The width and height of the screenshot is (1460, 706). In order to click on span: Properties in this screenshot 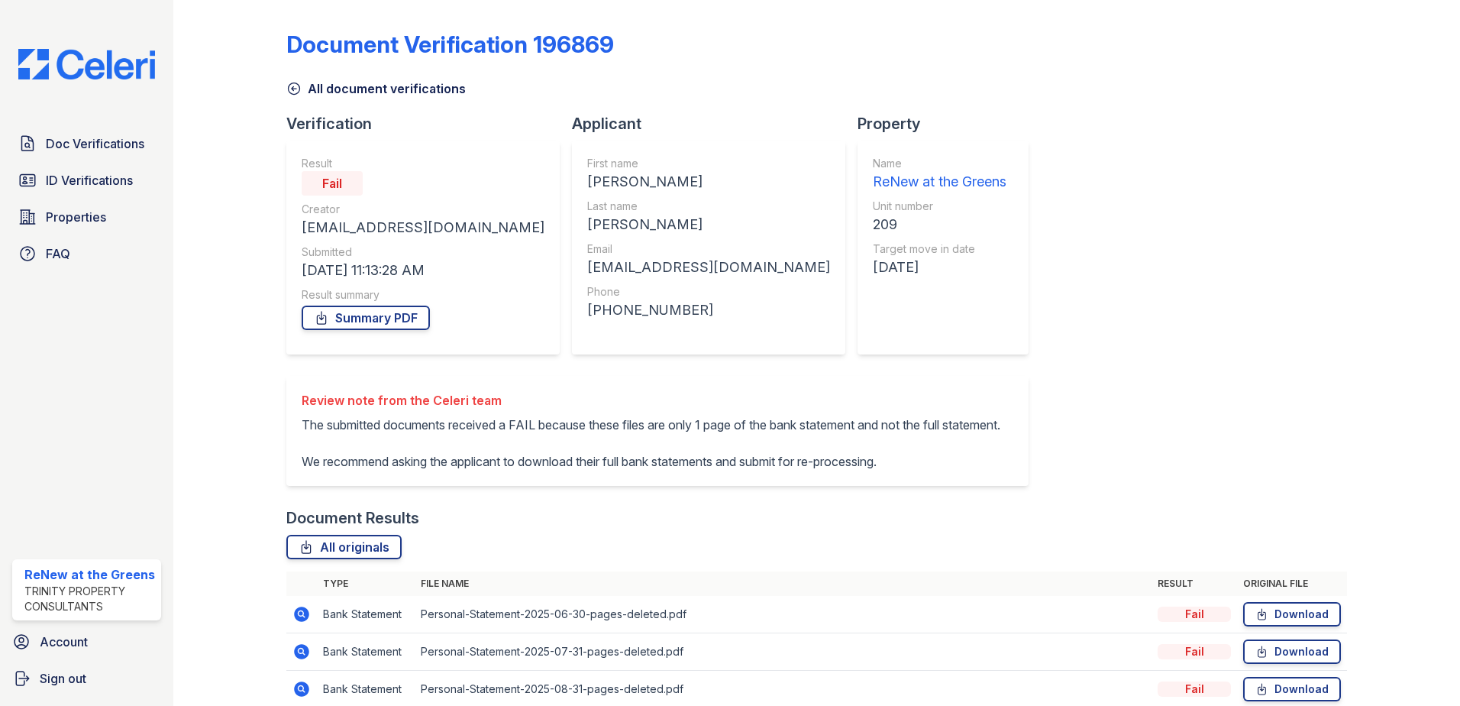, I will do `click(76, 217)`.